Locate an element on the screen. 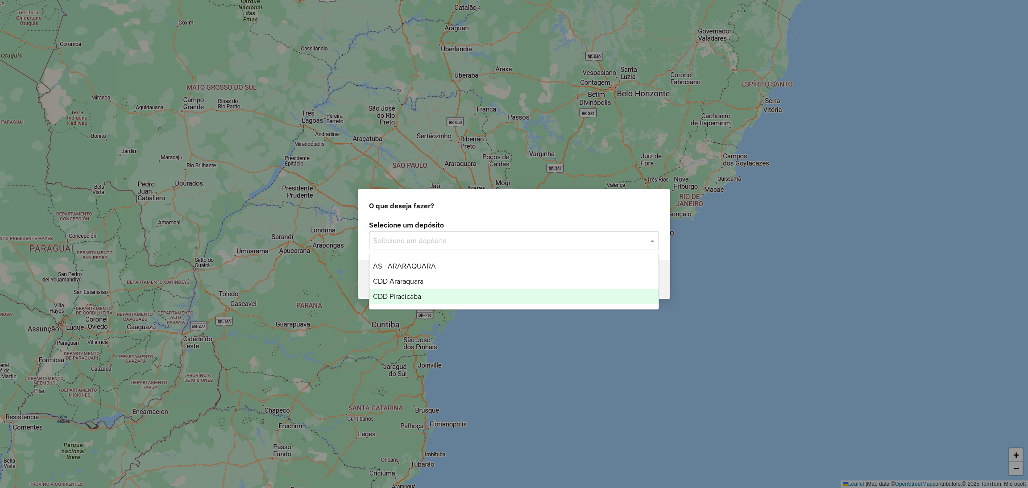 Image resolution: width=1028 pixels, height=488 pixels. label: Selecione um depósito is located at coordinates (514, 225).